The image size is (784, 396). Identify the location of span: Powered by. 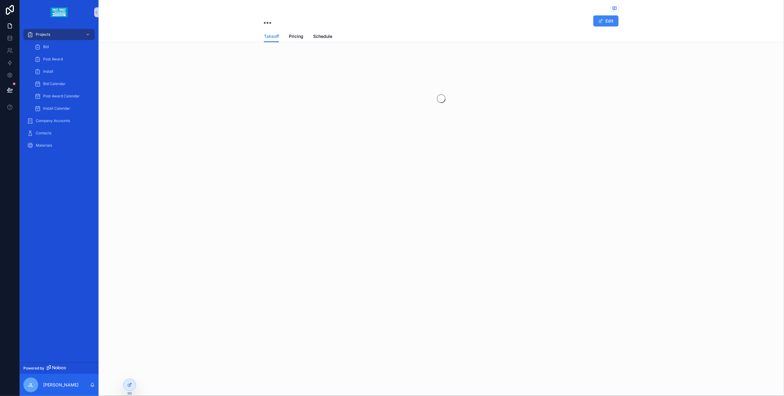
(34, 368).